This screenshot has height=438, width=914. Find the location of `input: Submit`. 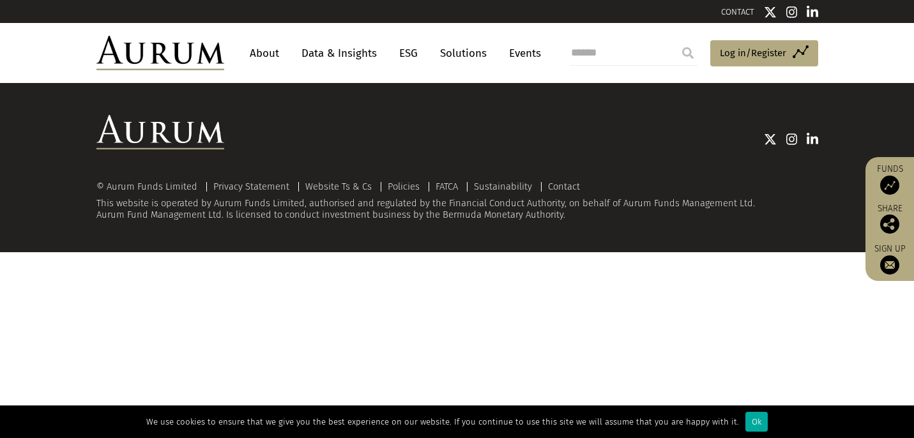

input: Submit is located at coordinates (688, 53).